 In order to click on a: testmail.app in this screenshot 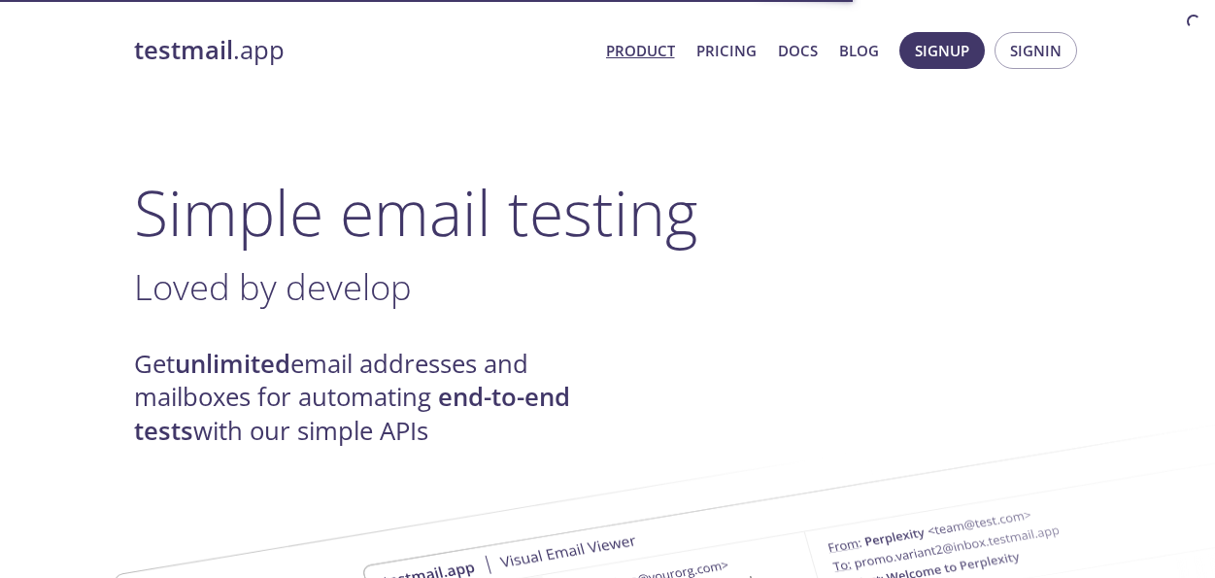, I will do `click(362, 51)`.